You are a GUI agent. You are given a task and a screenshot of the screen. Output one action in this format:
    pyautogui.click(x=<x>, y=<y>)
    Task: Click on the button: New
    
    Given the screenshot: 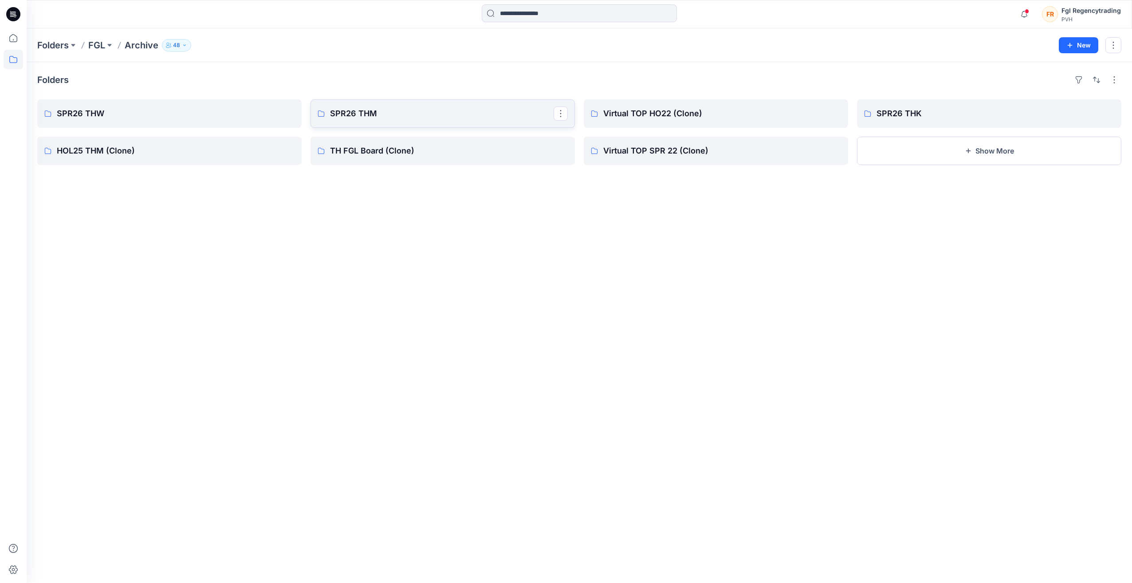 What is the action you would take?
    pyautogui.click(x=1079, y=45)
    